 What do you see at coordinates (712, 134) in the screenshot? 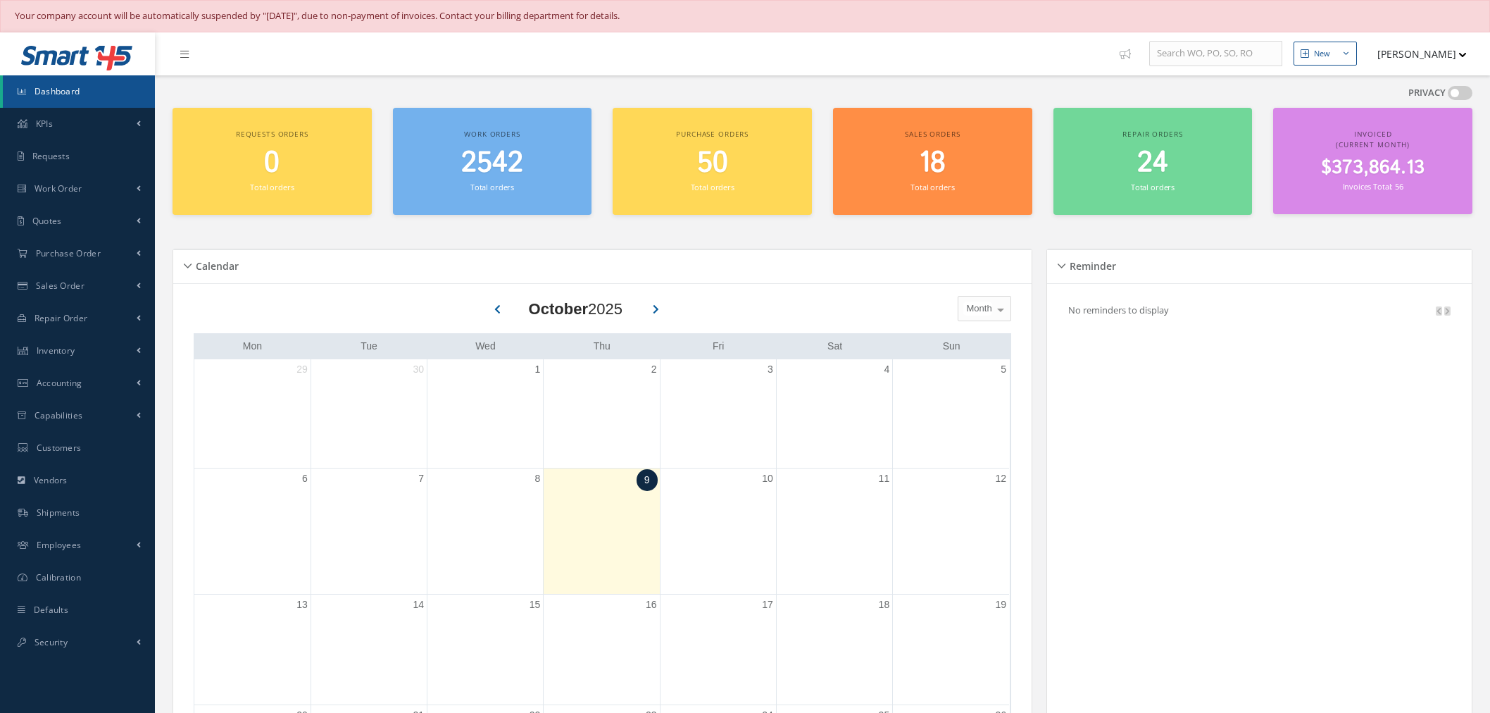
I see `span: Purchase orders` at bounding box center [712, 134].